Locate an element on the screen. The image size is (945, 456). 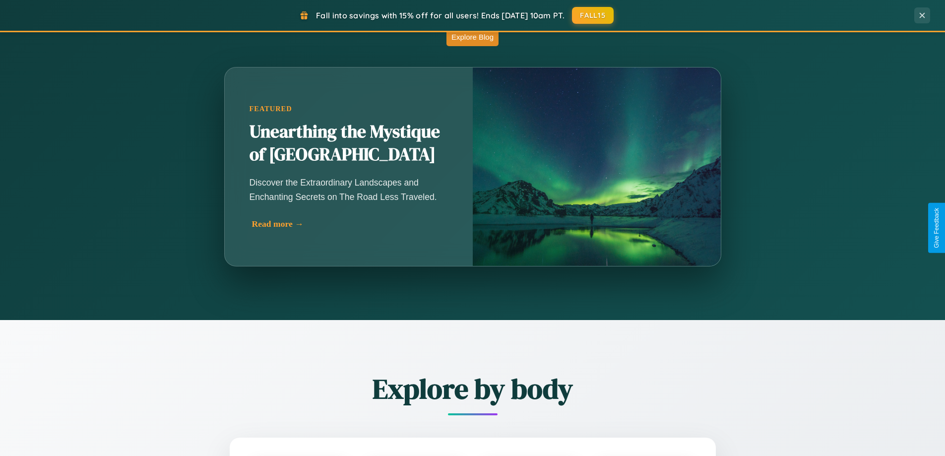
p: Discover the Extraordinary Landscapes and Enchanting Secrets on The Road Less Traveled. is located at coordinates (349, 190).